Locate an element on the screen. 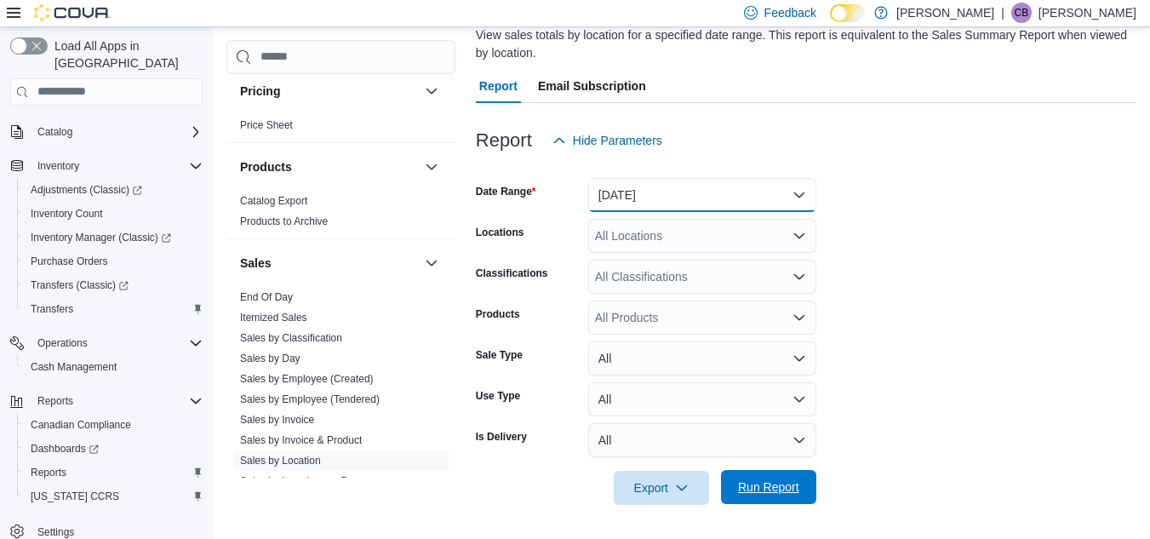  span: Report is located at coordinates (498, 86).